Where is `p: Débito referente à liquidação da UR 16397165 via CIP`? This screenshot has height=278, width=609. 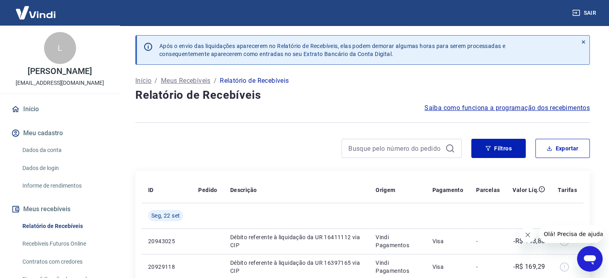
p: Débito referente à liquidação da UR 16397165 via CIP is located at coordinates (296, 267).